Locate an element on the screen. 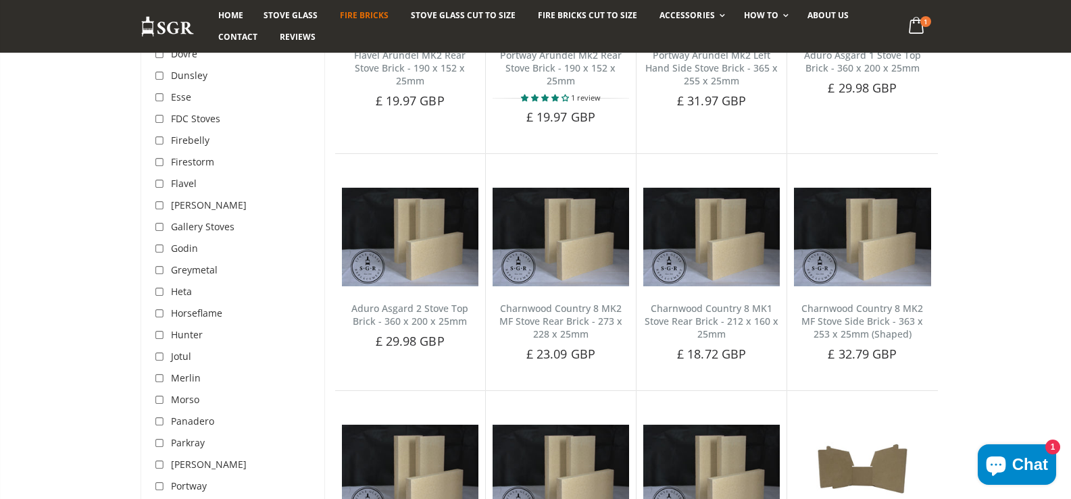  span: Accessories is located at coordinates (687, 15).